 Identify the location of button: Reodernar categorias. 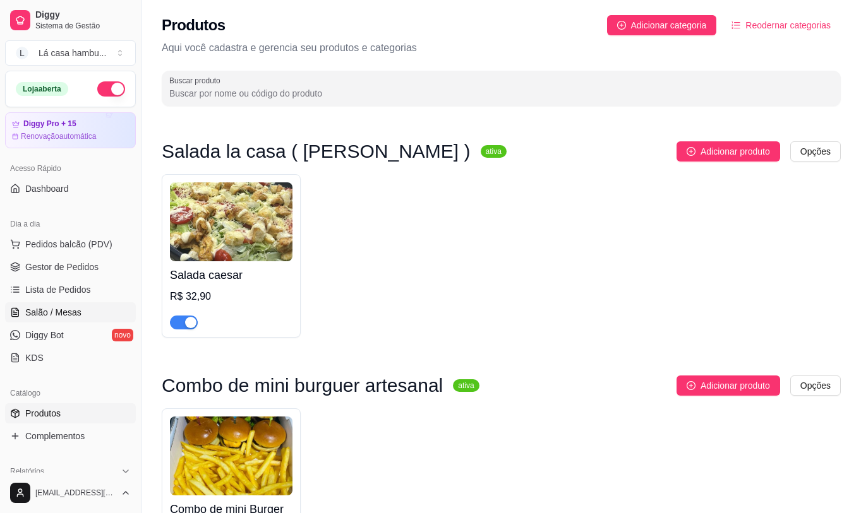
(781, 25).